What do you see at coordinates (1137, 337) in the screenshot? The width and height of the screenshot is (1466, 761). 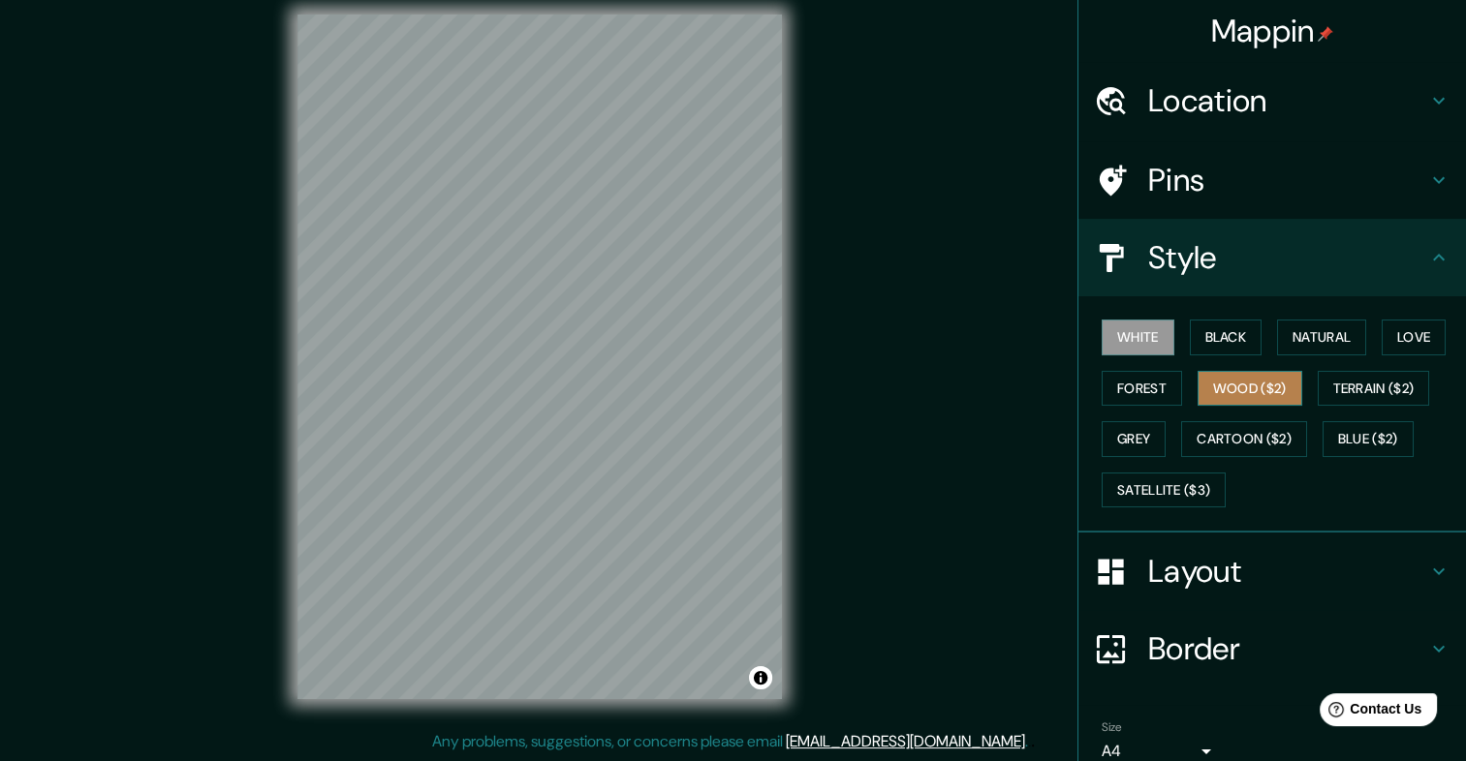 I see `button: White` at bounding box center [1137, 337].